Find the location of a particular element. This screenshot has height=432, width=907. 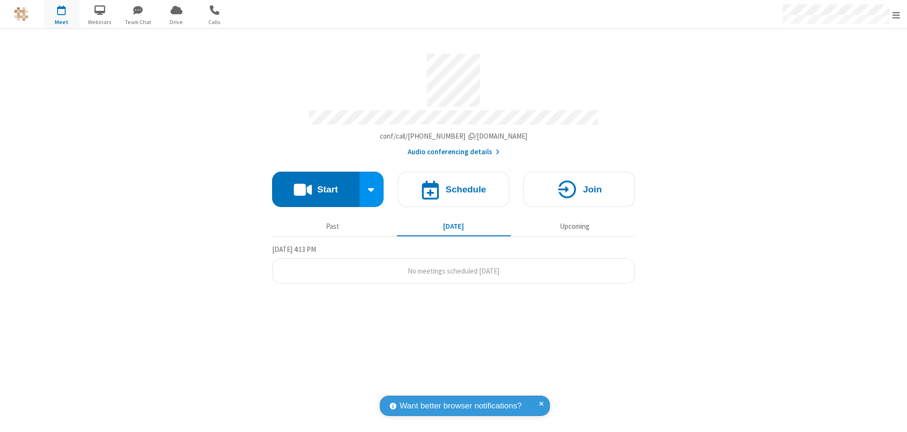

button: Past is located at coordinates (332, 227).